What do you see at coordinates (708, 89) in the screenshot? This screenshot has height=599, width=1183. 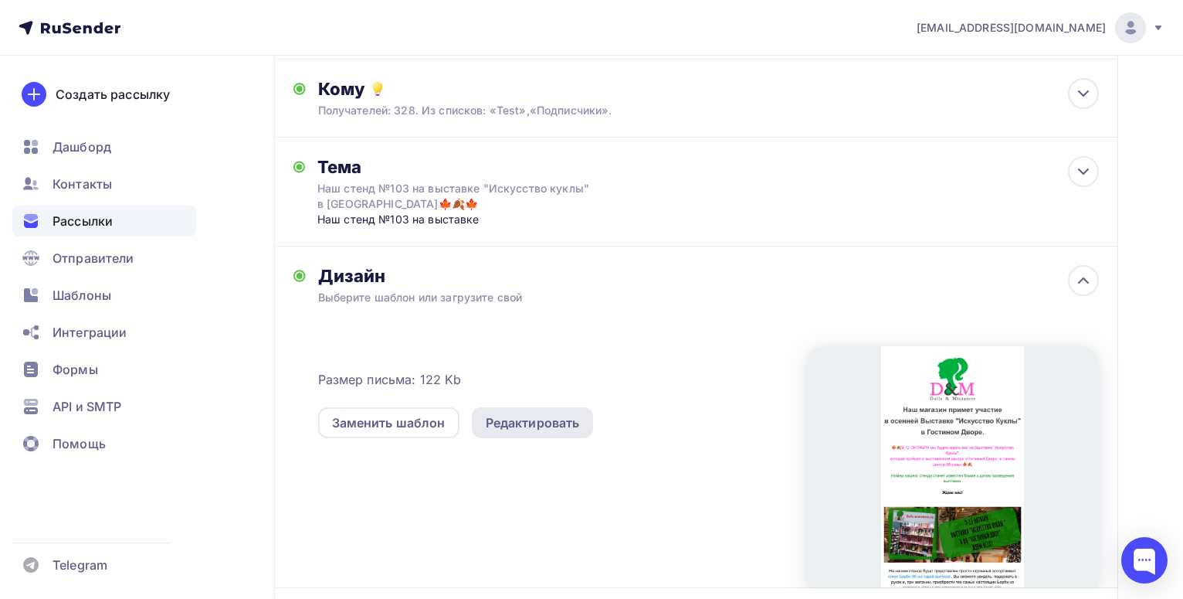 I see `div: Кому` at bounding box center [708, 89].